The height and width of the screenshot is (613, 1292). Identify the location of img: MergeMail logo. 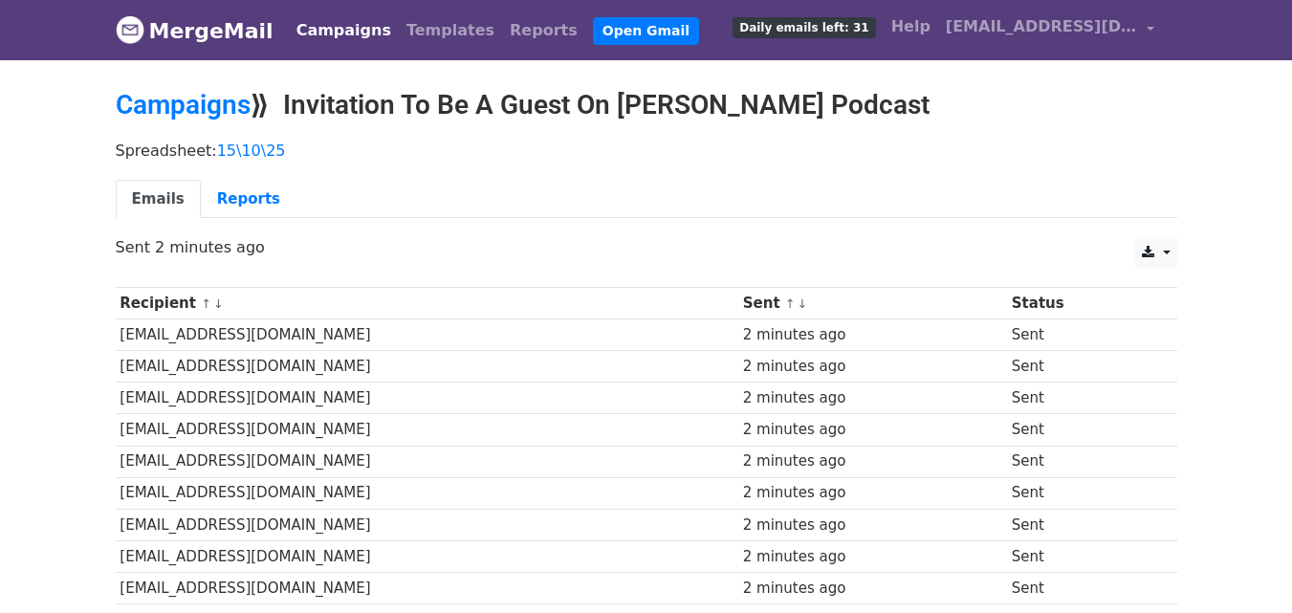
(130, 30).